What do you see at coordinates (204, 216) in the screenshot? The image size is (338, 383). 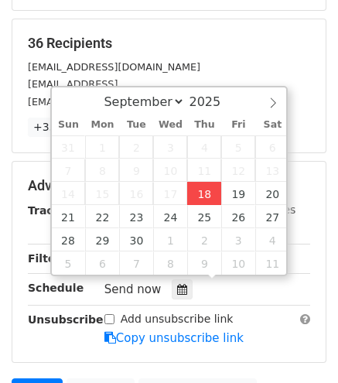 I see `span: September 25, 2025` at bounding box center [204, 216].